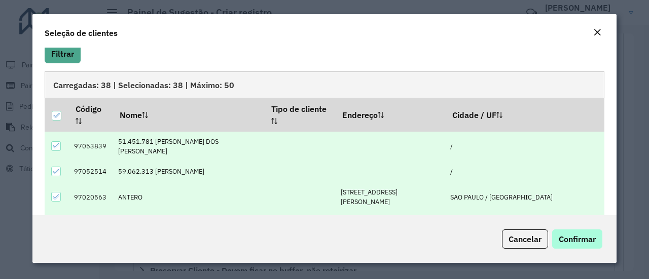 Image resolution: width=649 pixels, height=279 pixels. Describe the element at coordinates (597, 33) in the screenshot. I see `button: Close` at that location.